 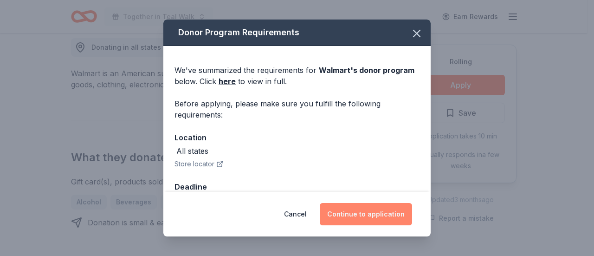 I want to click on span: Walmart 's donor program, so click(x=366, y=70).